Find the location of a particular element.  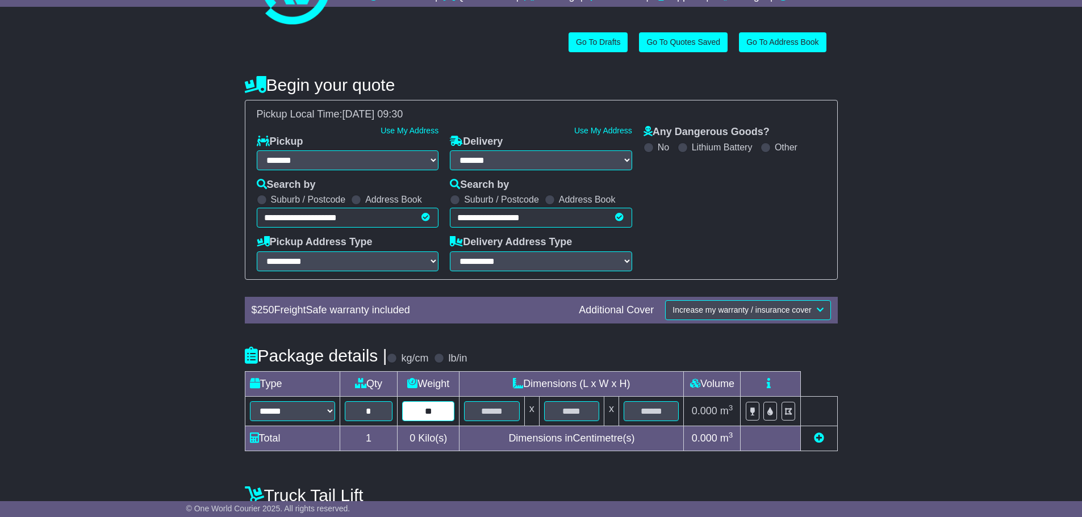

div: $ FreightSafe warranty included is located at coordinates (409, 311).